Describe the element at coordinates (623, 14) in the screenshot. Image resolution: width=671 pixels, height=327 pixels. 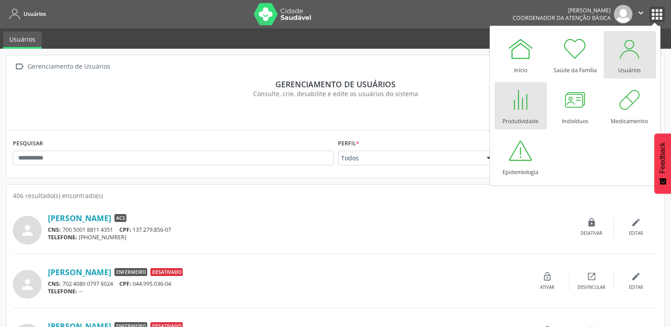
I see `img: img` at that location.